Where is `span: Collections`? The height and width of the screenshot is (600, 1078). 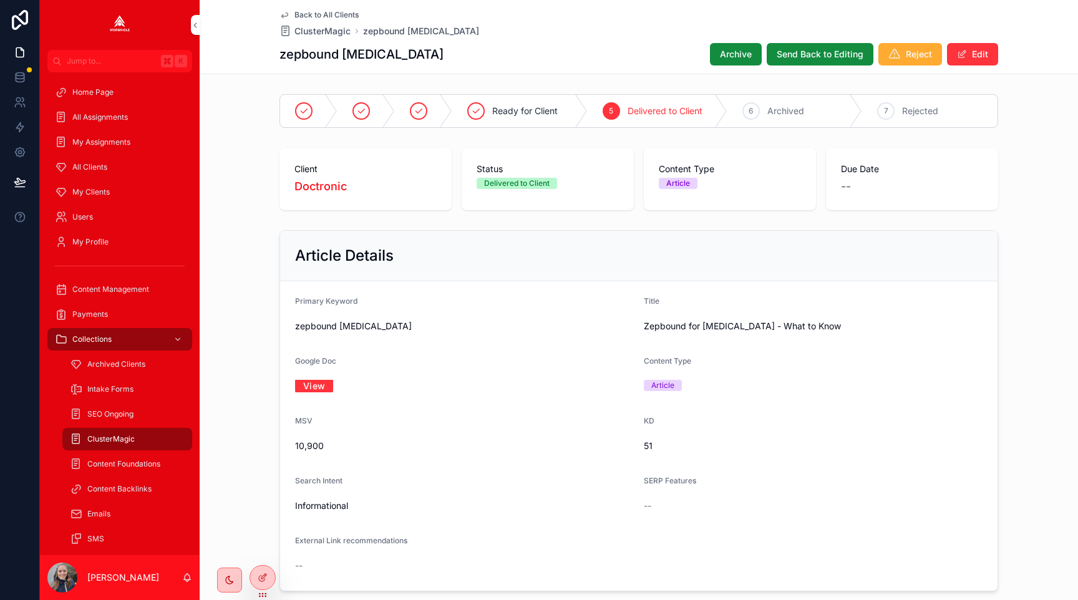 span: Collections is located at coordinates (92, 339).